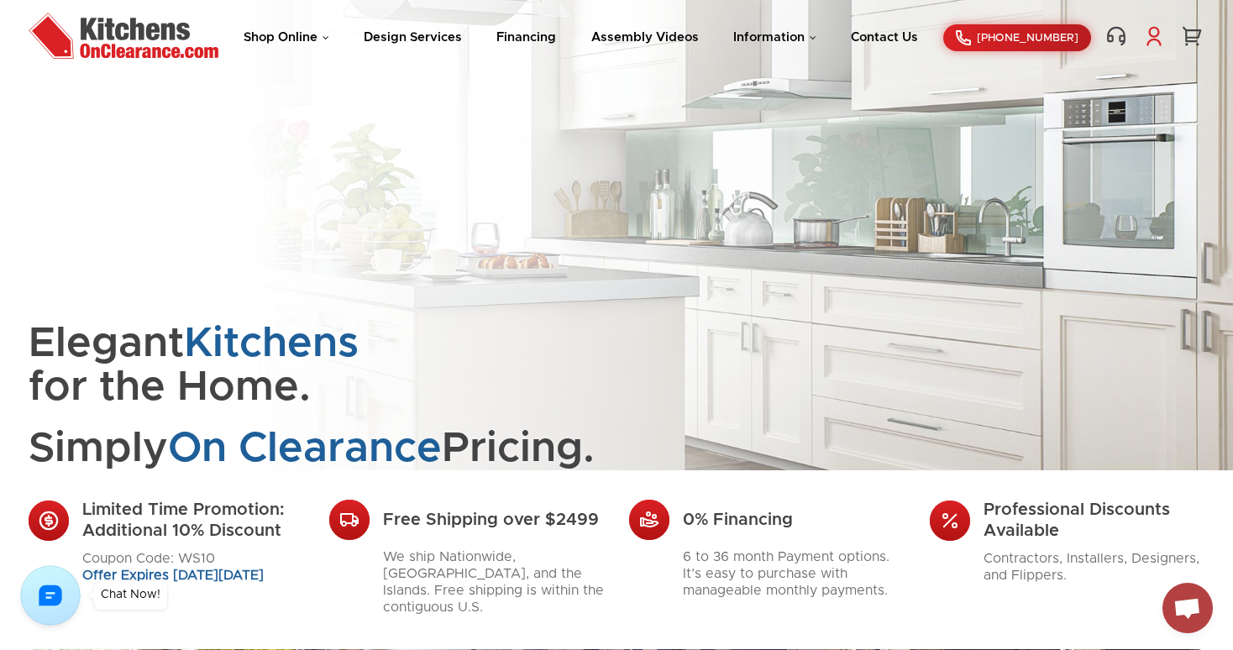 Image resolution: width=1233 pixels, height=650 pixels. Describe the element at coordinates (234, 396) in the screenshot. I see `h1: Elegant` at that location.